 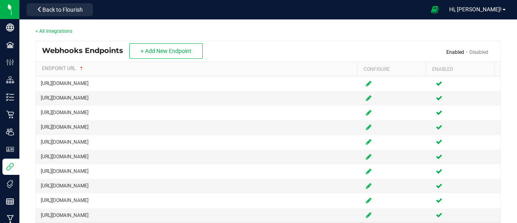 I want to click on a: ENDPOINT URLSortable, so click(x=198, y=69).